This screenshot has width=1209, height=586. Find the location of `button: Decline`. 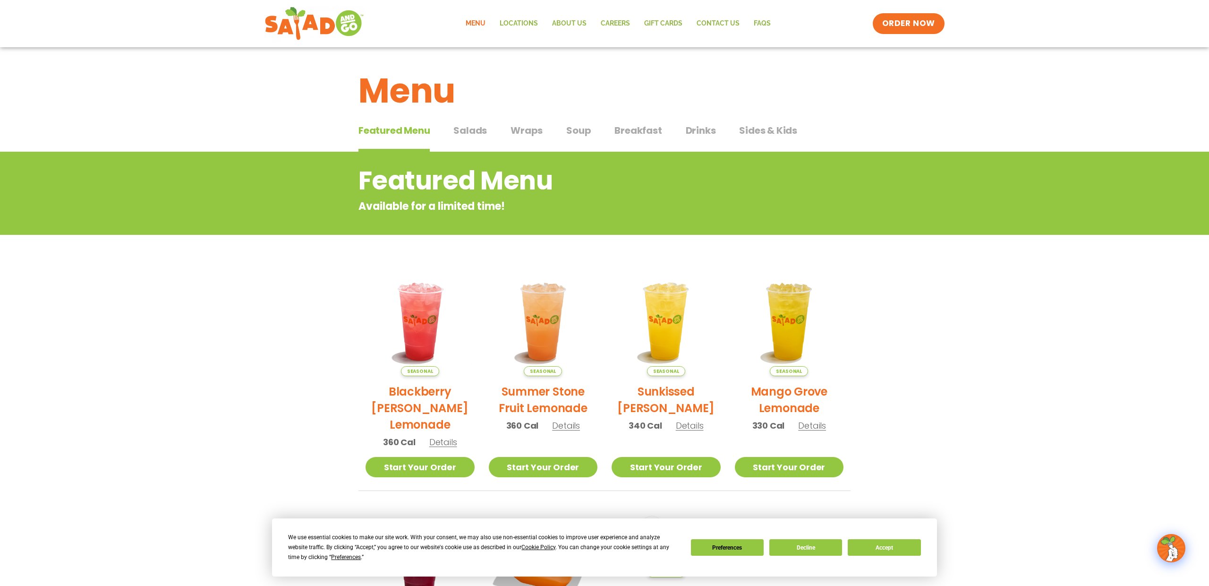

button: Decline is located at coordinates (806, 547).